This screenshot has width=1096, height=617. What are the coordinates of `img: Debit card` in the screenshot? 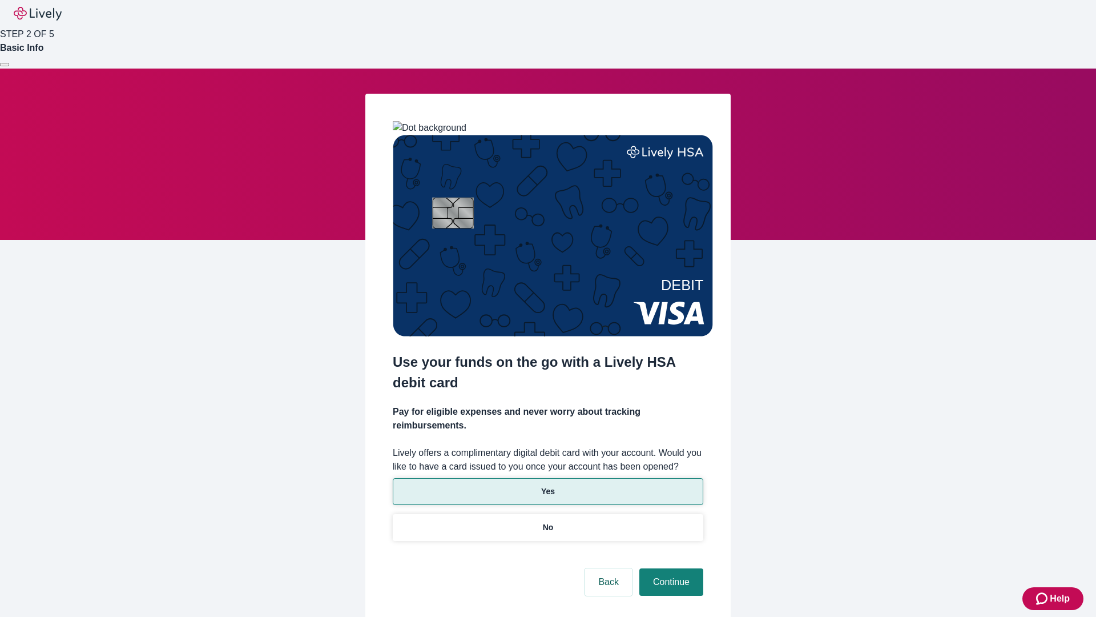 It's located at (553, 235).